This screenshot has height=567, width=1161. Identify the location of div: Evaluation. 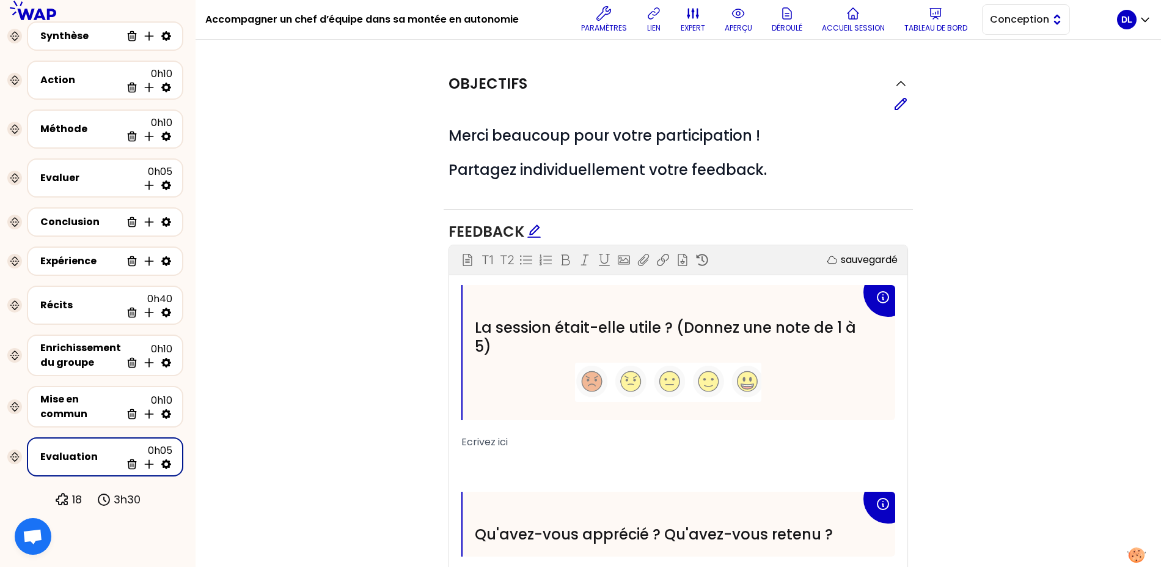
(81, 457).